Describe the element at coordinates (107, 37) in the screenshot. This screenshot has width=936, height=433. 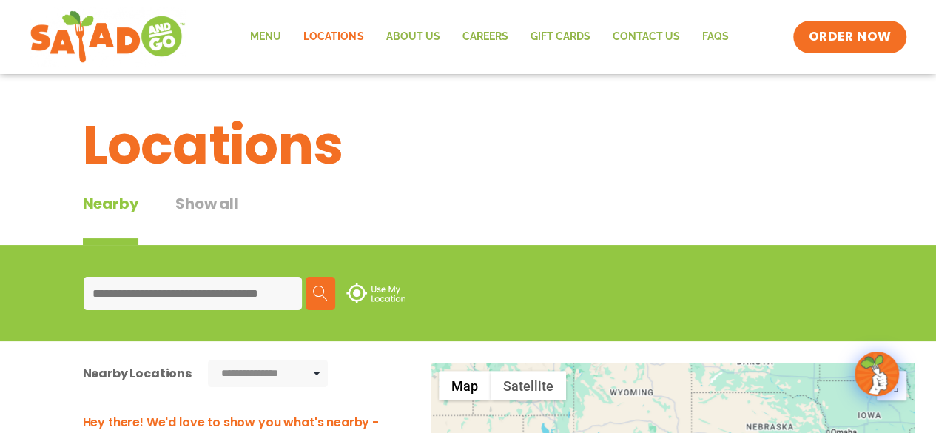
I see `img: new-SAG-logo-768×292` at that location.